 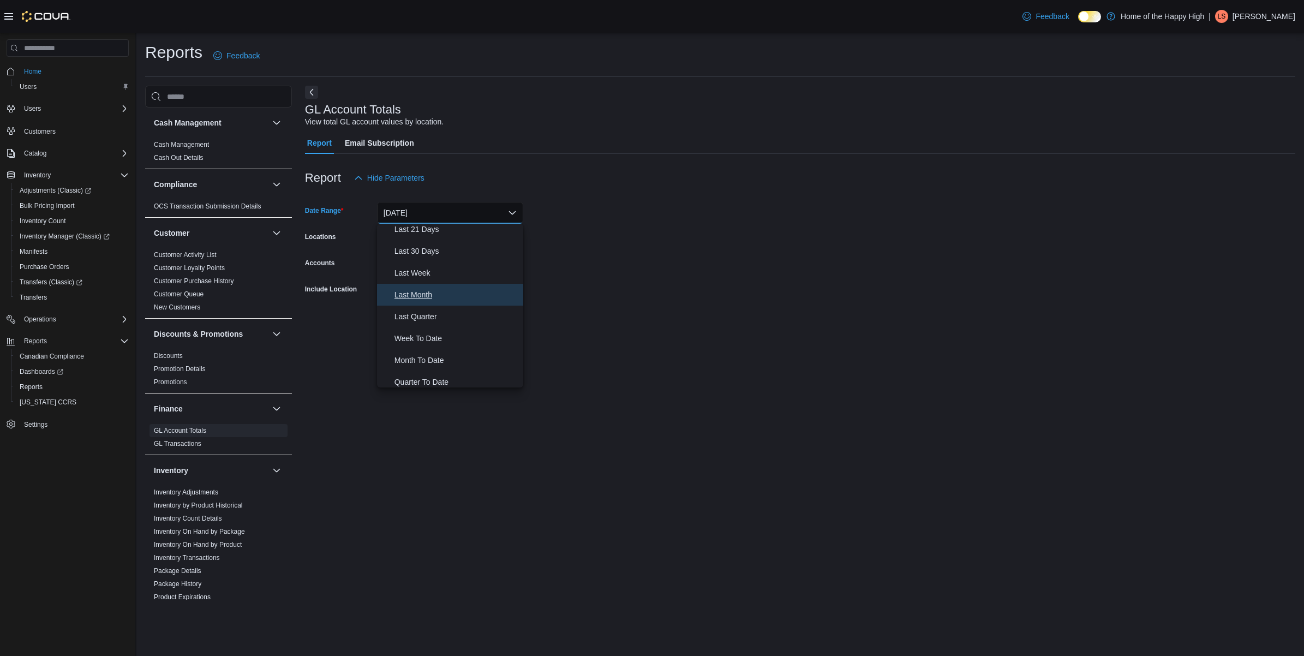 What do you see at coordinates (374, 122) in the screenshot?
I see `div: View total GL account values by location.` at bounding box center [374, 122].